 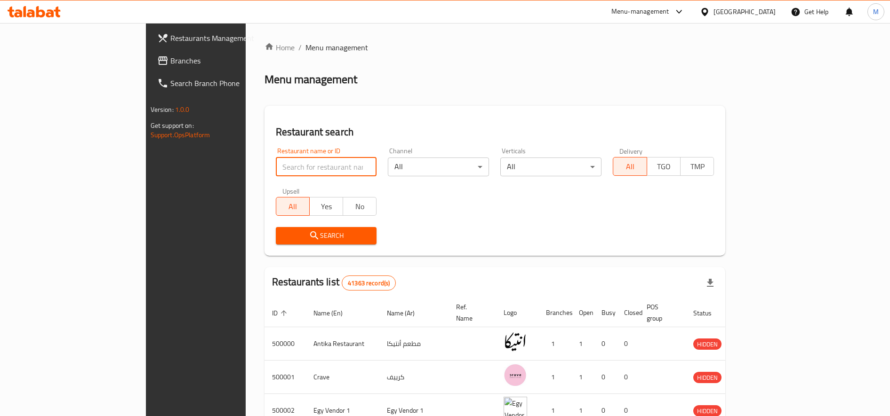 I want to click on img: Antika Restaurant, so click(x=515, y=342).